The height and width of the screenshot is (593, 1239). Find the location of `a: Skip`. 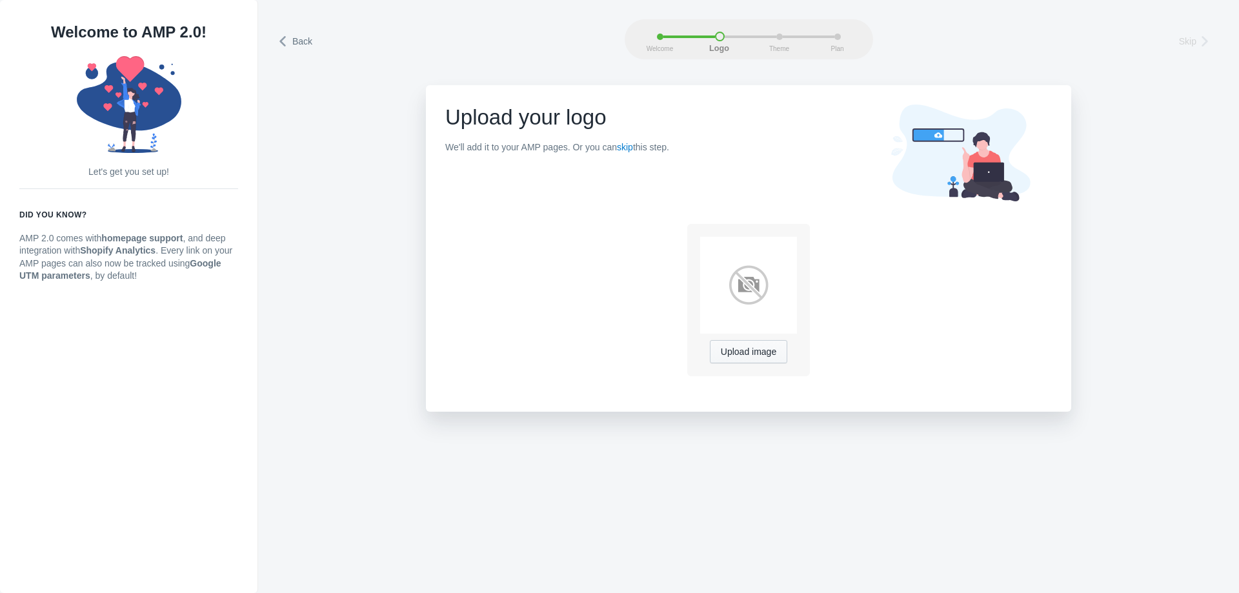

a: Skip is located at coordinates (1197, 40).